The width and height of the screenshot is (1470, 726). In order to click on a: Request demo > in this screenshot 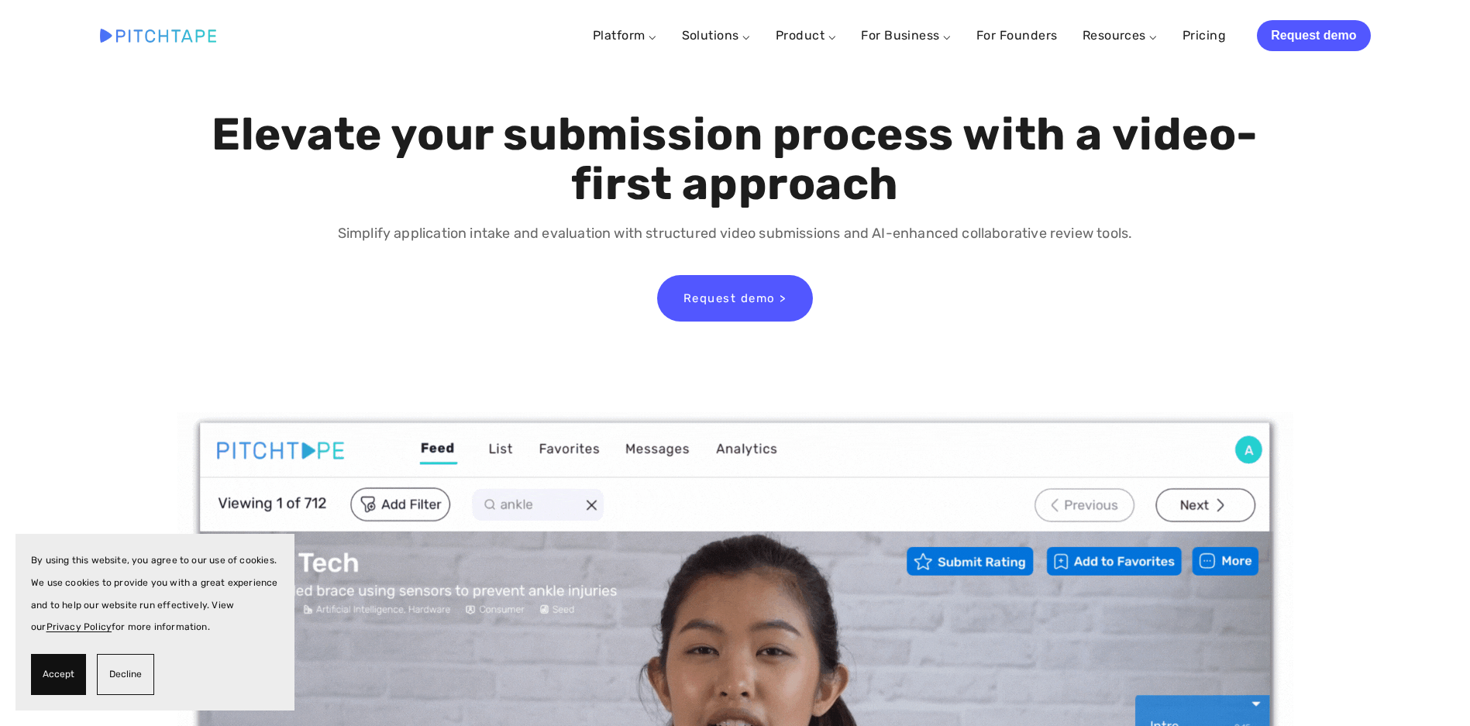, I will do `click(735, 298)`.